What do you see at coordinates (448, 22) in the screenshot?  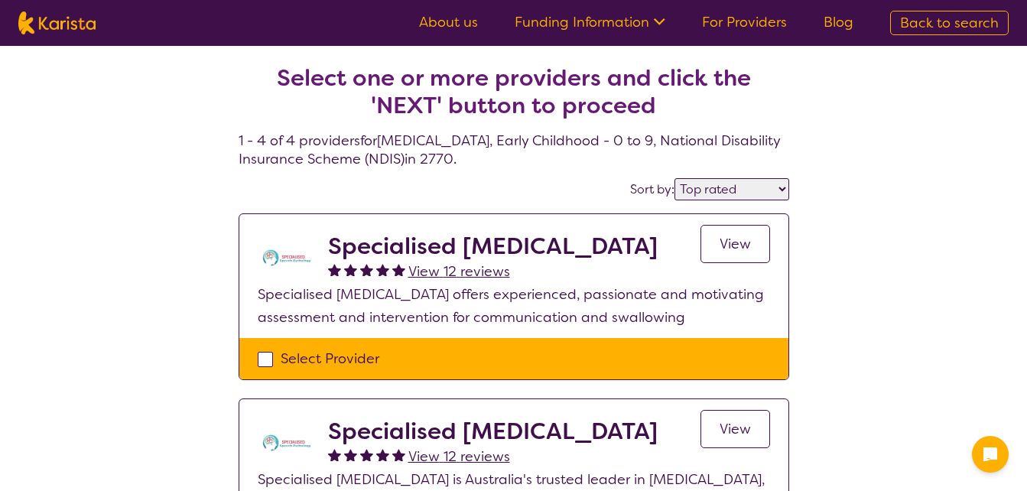 I see `a: About us` at bounding box center [448, 22].